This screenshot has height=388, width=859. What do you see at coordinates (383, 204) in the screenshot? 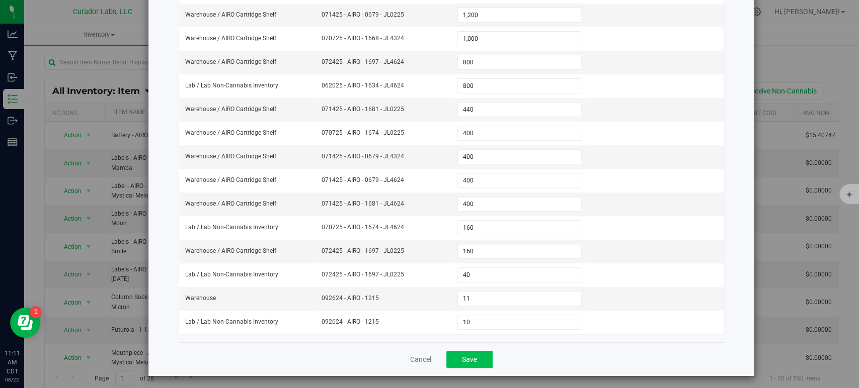
I see `span: 071425 - AIRO - 1681 - JL4624` at bounding box center [383, 204].